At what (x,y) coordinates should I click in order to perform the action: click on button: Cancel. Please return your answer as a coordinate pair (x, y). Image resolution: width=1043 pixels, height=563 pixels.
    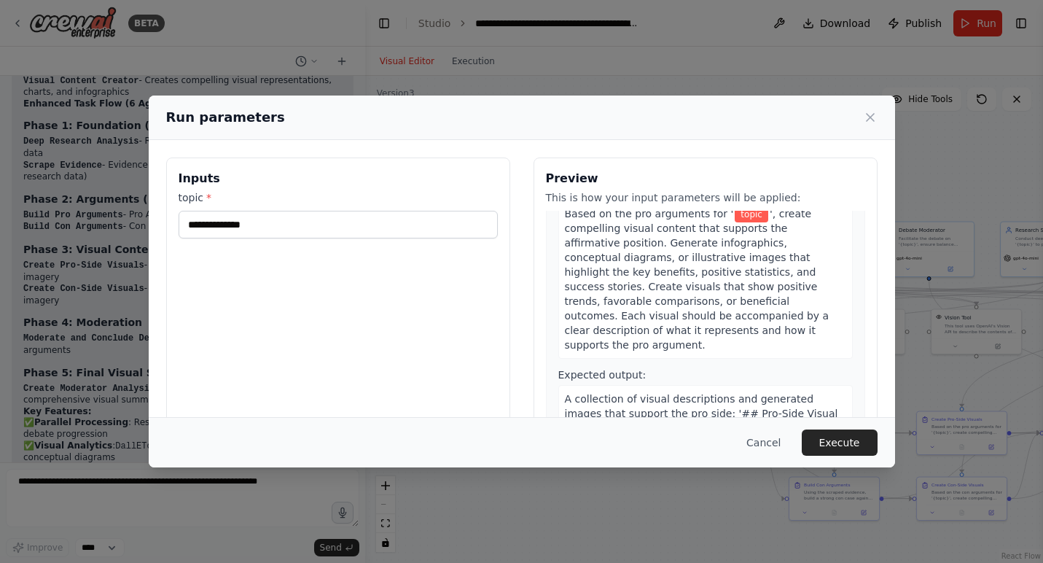
    Looking at the image, I should click on (763, 442).